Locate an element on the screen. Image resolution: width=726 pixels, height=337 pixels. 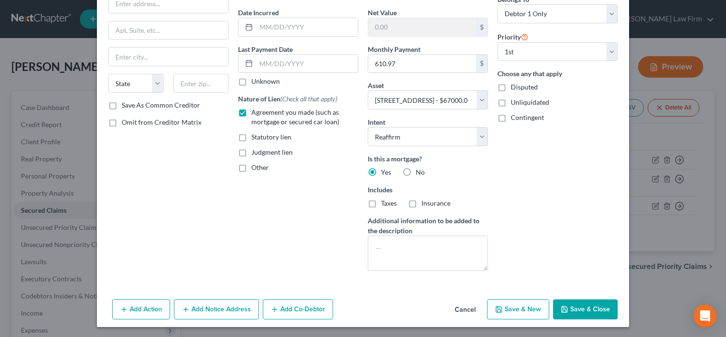
button: Save & Close is located at coordinates (586, 309).